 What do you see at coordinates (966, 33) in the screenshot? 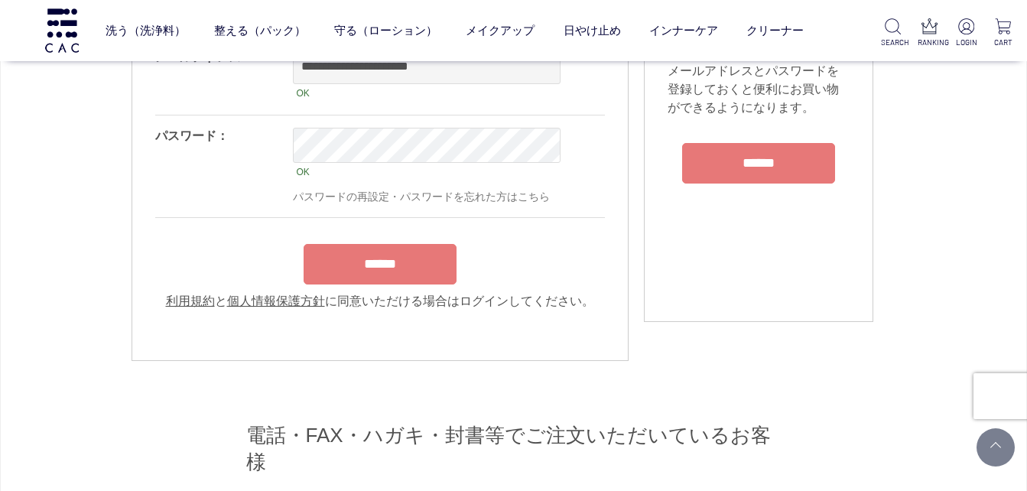
I see `a: LOGIN` at bounding box center [966, 33].